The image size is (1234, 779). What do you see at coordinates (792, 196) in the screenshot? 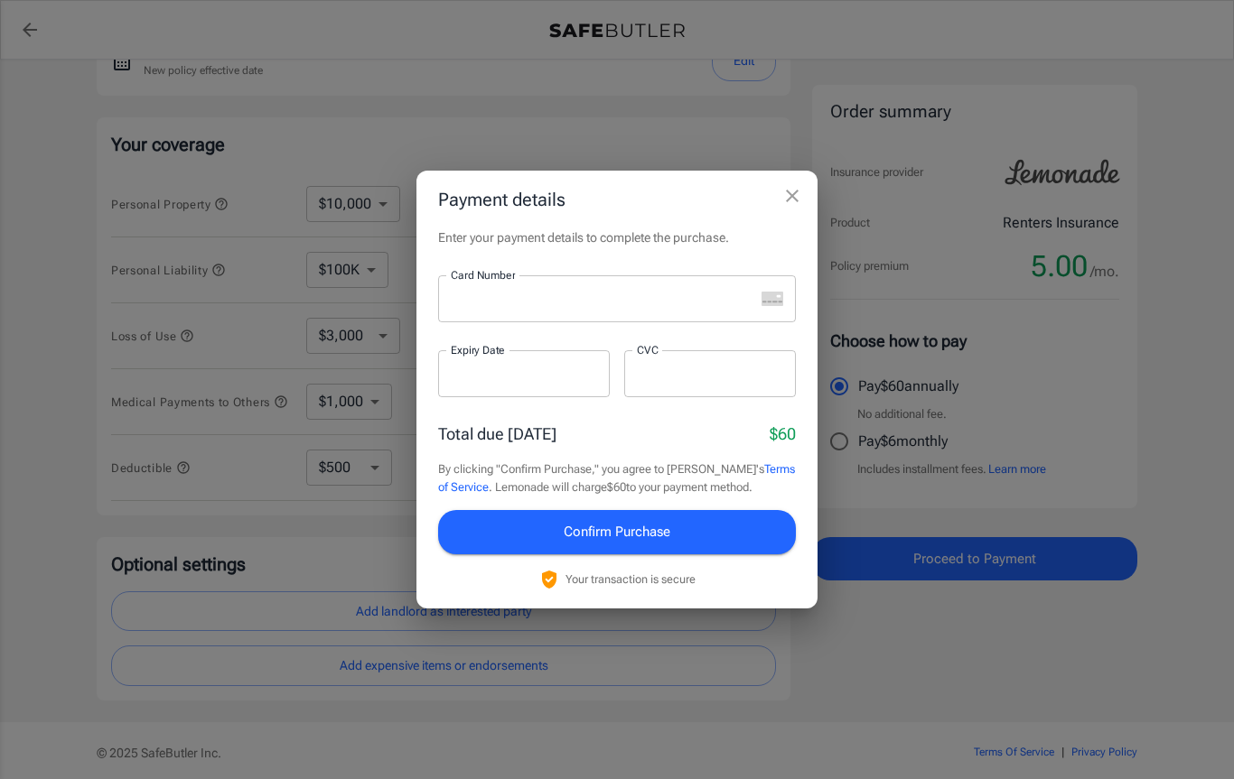
I see `button: close` at bounding box center [792, 196].